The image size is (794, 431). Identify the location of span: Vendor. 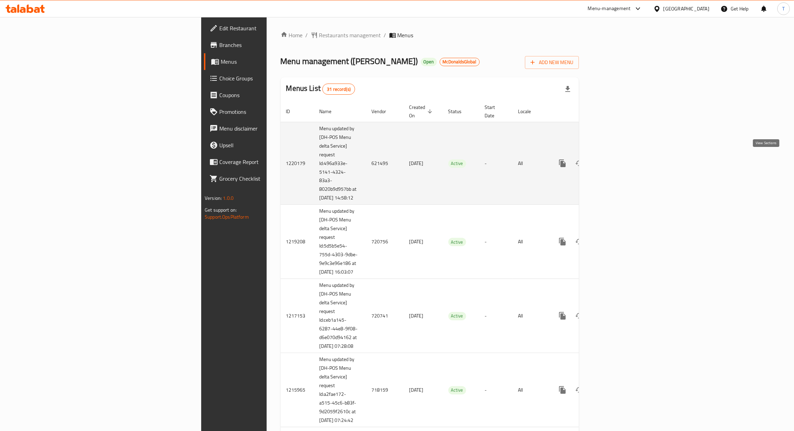
(384, 111).